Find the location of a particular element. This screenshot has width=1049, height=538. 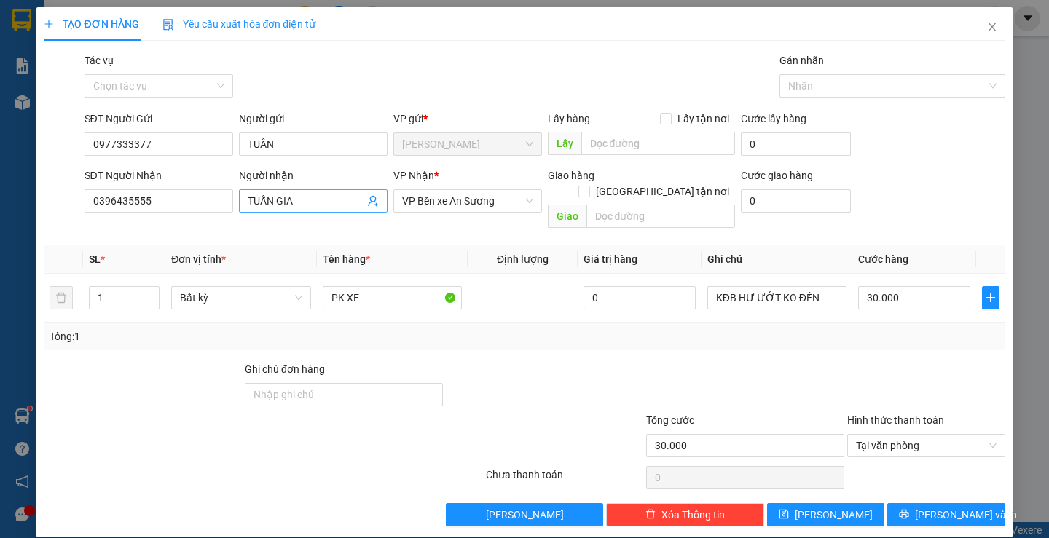

input: VD: Bàn, Ghế is located at coordinates (392, 298).